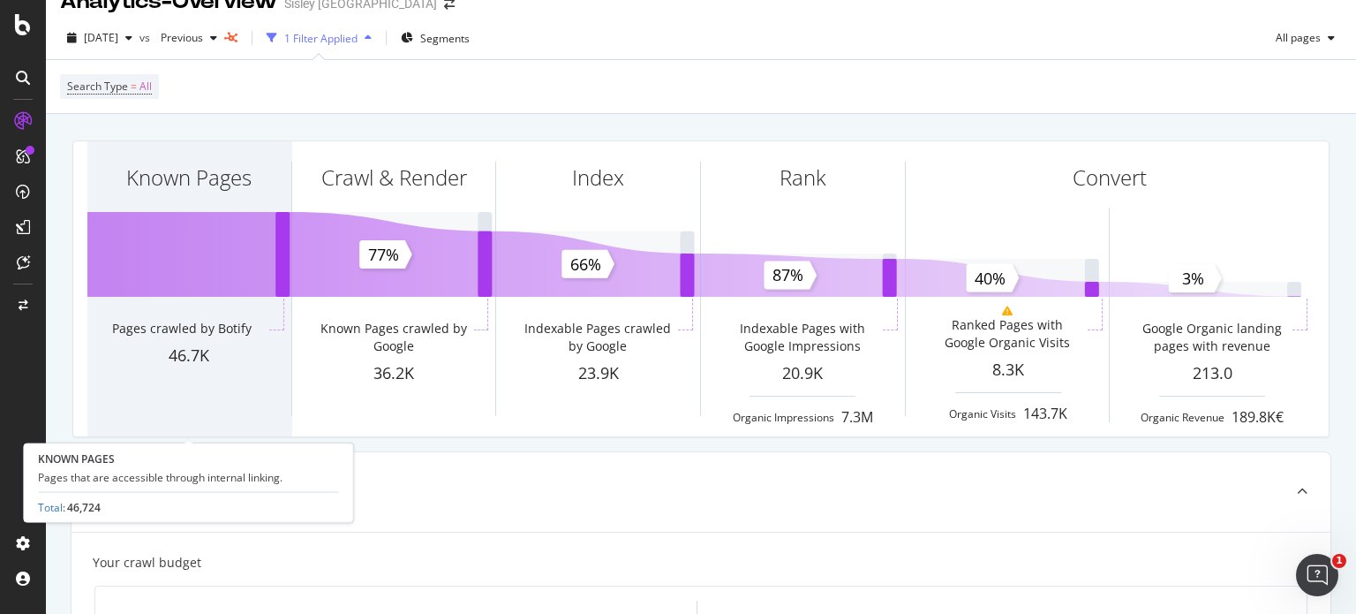 The width and height of the screenshot is (1356, 614). What do you see at coordinates (1339, 561) in the screenshot?
I see `span: 1` at bounding box center [1339, 561].